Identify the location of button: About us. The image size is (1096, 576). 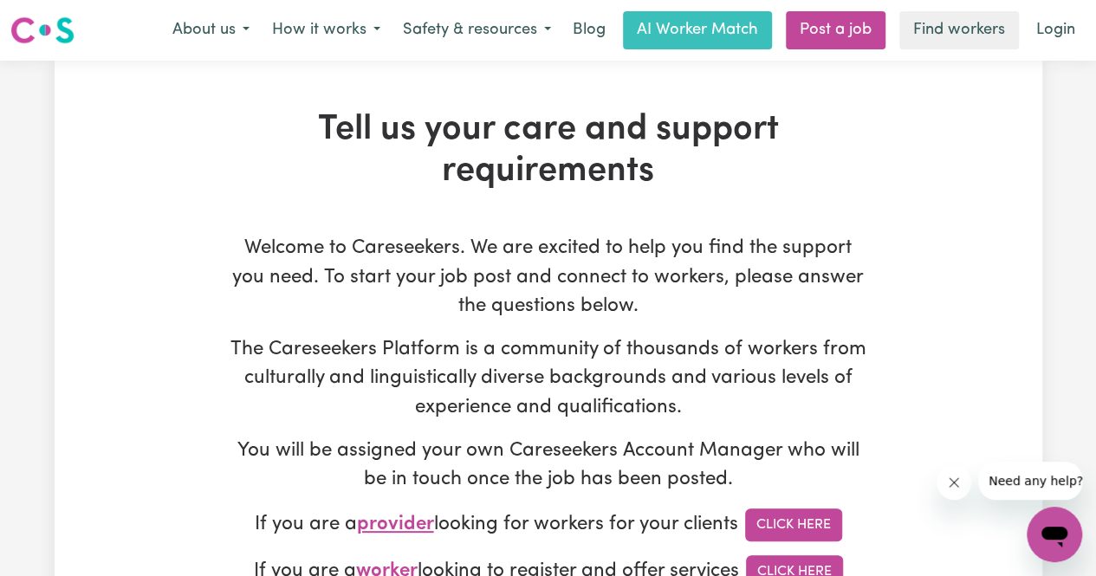
(211, 30).